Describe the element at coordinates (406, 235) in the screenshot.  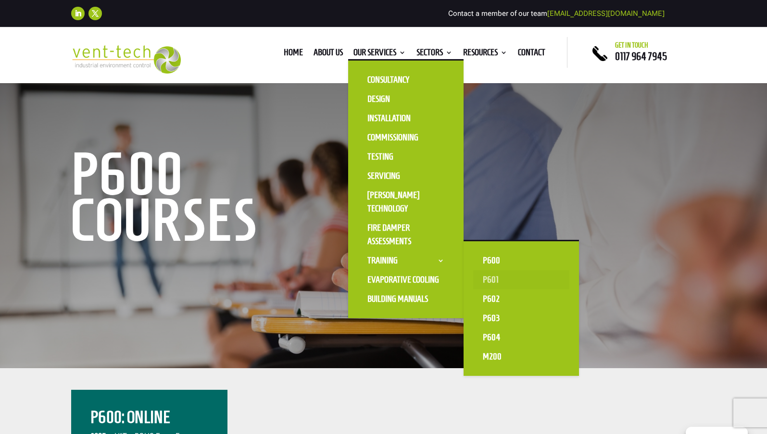
I see `a: Fire Damper Assessments` at that location.